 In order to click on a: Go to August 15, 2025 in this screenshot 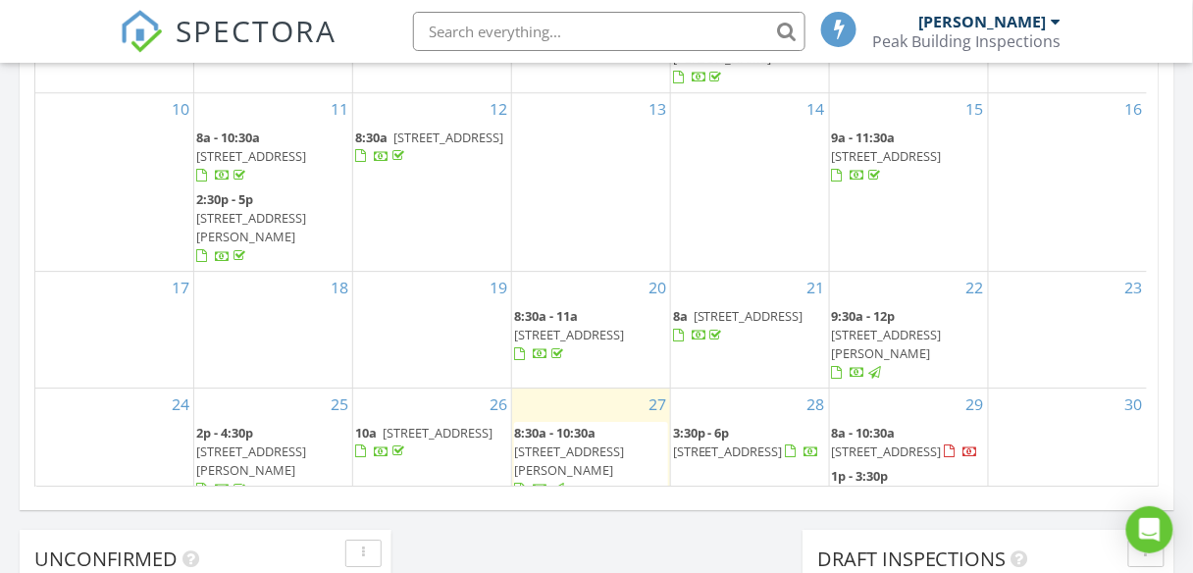, I will do `click(975, 109)`.